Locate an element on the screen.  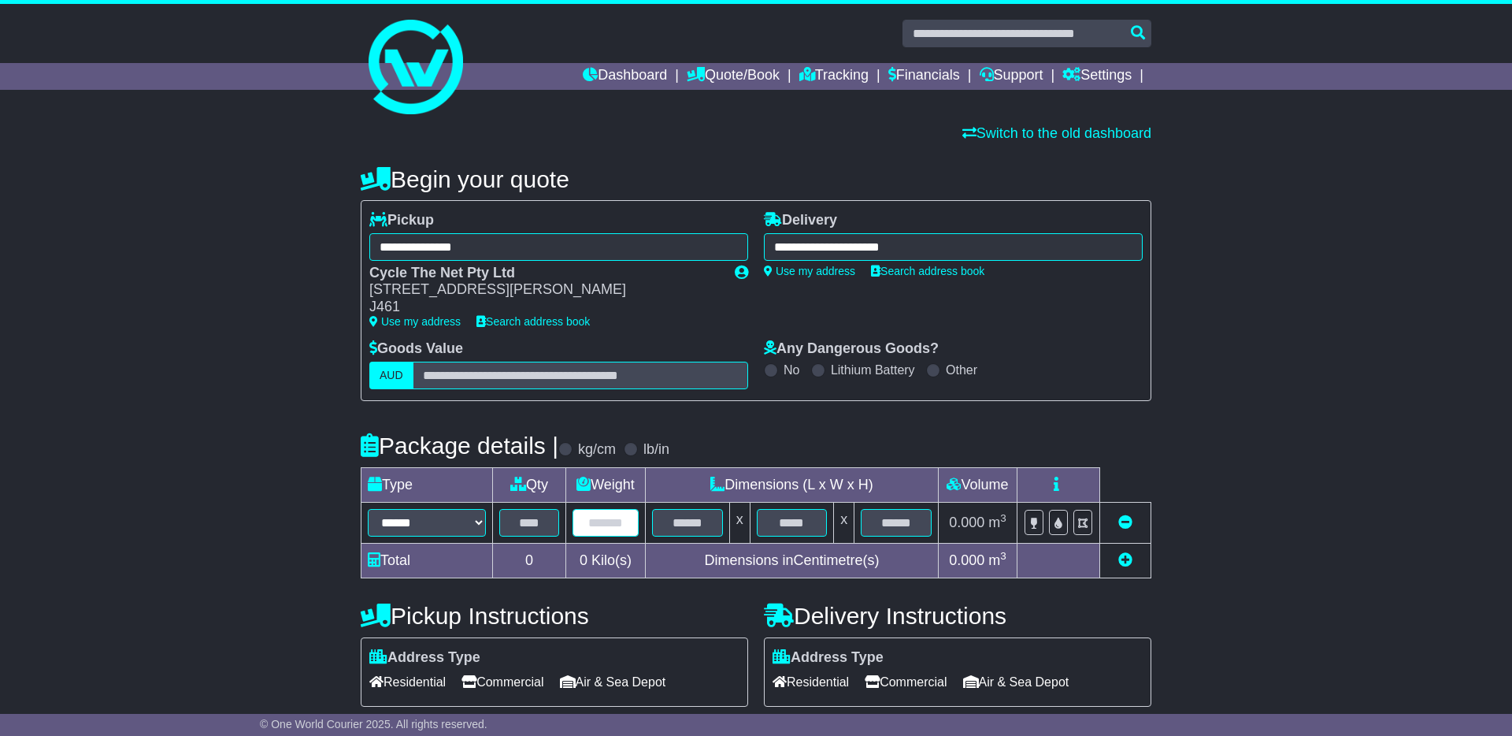
td: 0 is located at coordinates (529, 560).